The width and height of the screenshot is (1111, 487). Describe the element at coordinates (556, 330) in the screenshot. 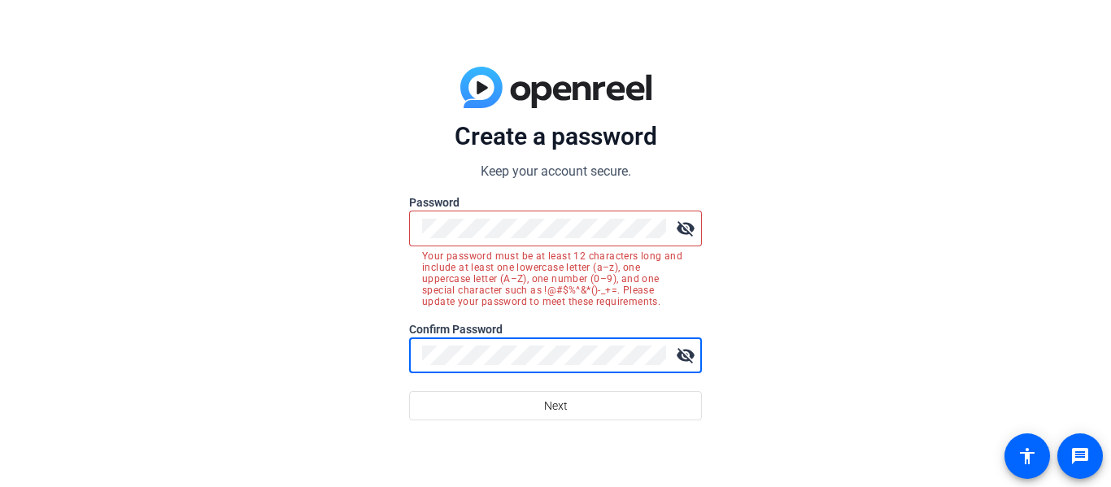

I see `label: Confirm Password` at that location.